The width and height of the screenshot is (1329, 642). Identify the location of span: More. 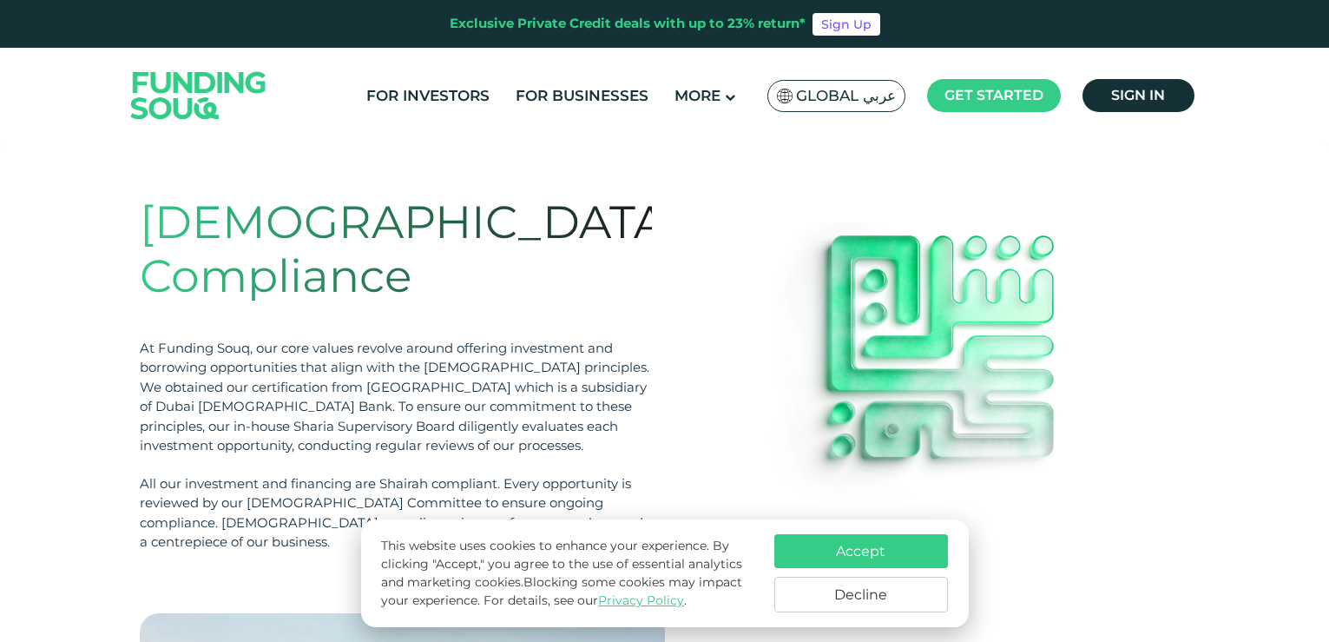
(697, 96).